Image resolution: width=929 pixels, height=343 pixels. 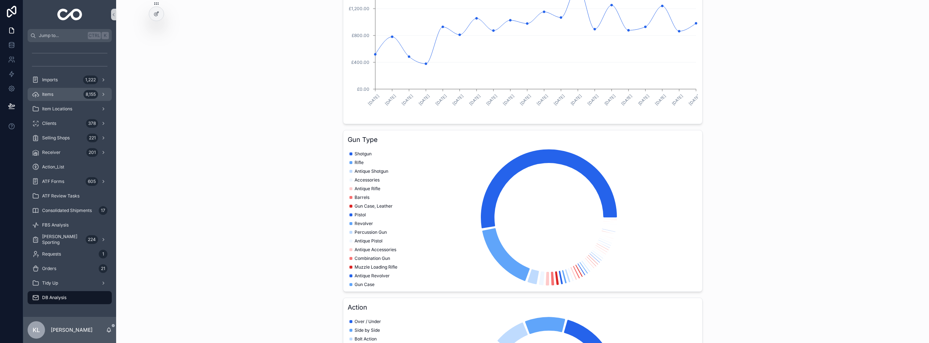 What do you see at coordinates (367, 330) in the screenshot?
I see `span: Side by Side` at bounding box center [367, 330].